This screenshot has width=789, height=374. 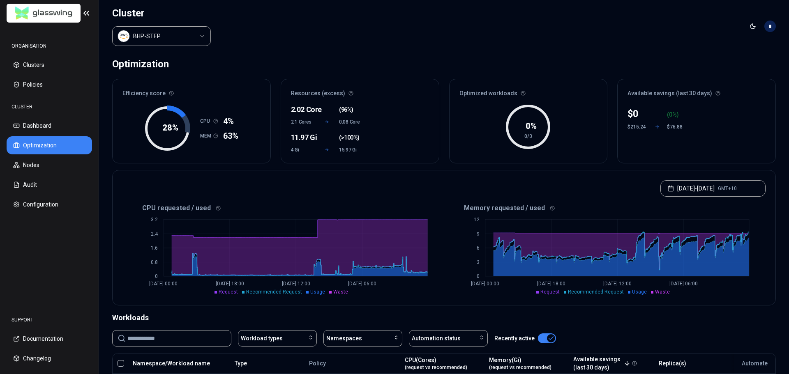 I want to click on button: Memory(Gi)(request vs recommended), so click(x=520, y=364).